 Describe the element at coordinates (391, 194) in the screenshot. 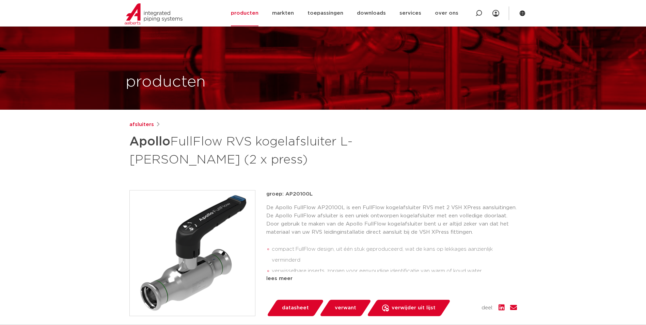

I see `p: groep: AP20100L` at that location.